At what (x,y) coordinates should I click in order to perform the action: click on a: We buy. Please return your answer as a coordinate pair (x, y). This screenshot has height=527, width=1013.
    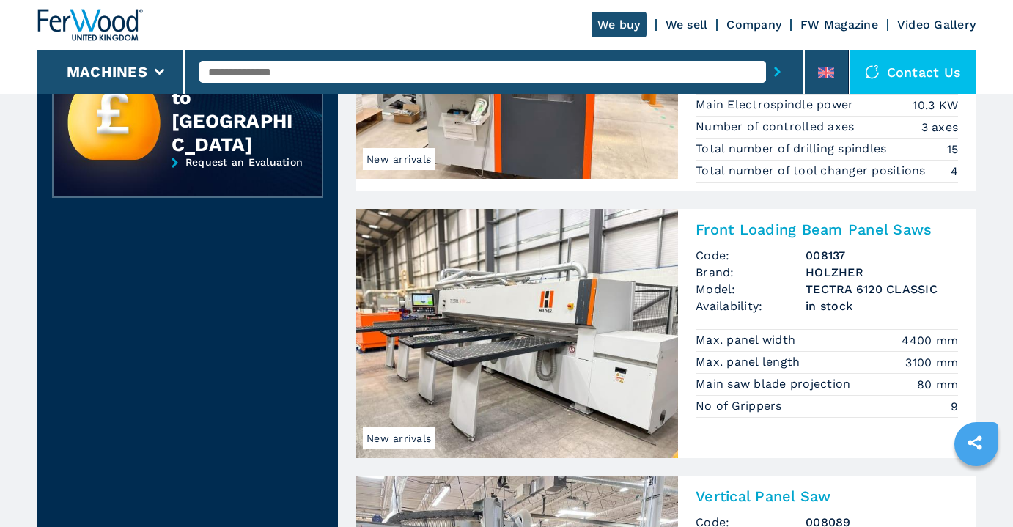
    Looking at the image, I should click on (619, 24).